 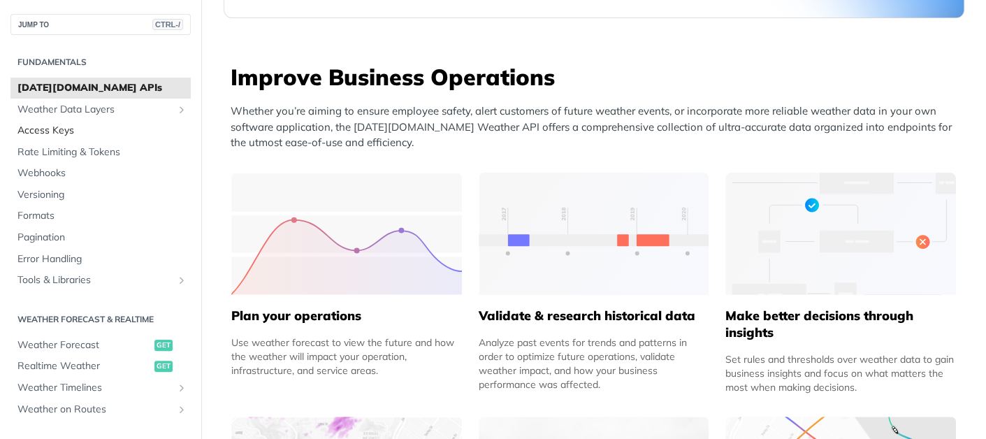 What do you see at coordinates (84, 366) in the screenshot?
I see `span: Realtime Weather` at bounding box center [84, 366].